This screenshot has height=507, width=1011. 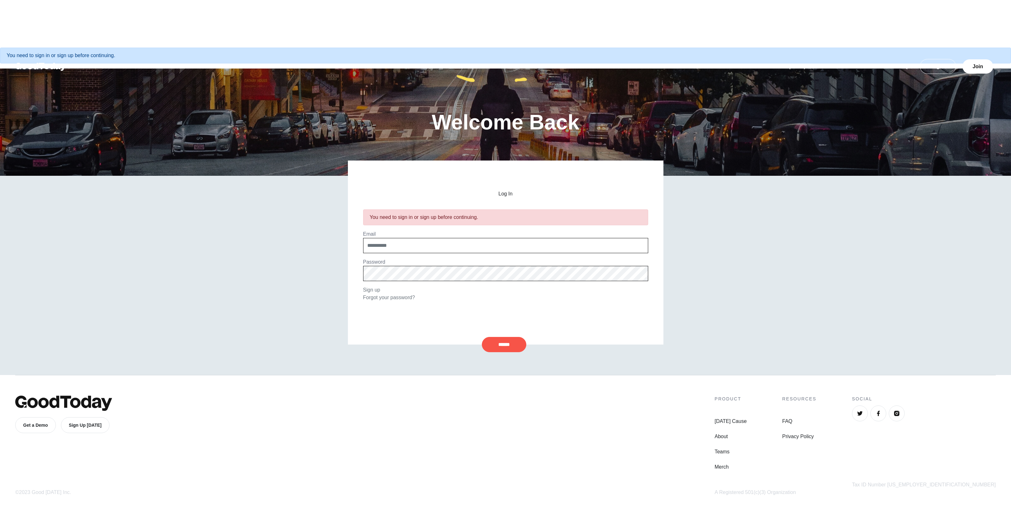 What do you see at coordinates (860, 414) in the screenshot?
I see `img: Twitter` at bounding box center [860, 414].